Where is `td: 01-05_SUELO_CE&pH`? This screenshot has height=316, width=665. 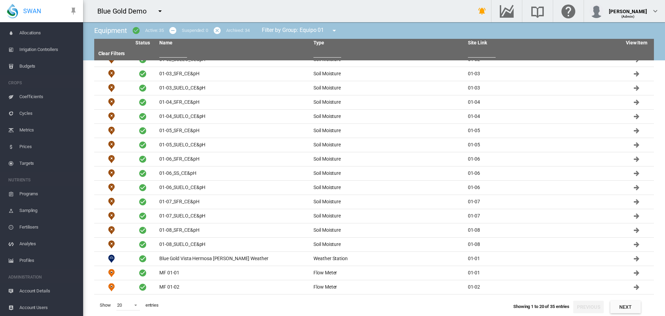 td: 01-05_SUELO_CE&pH is located at coordinates (233, 145).